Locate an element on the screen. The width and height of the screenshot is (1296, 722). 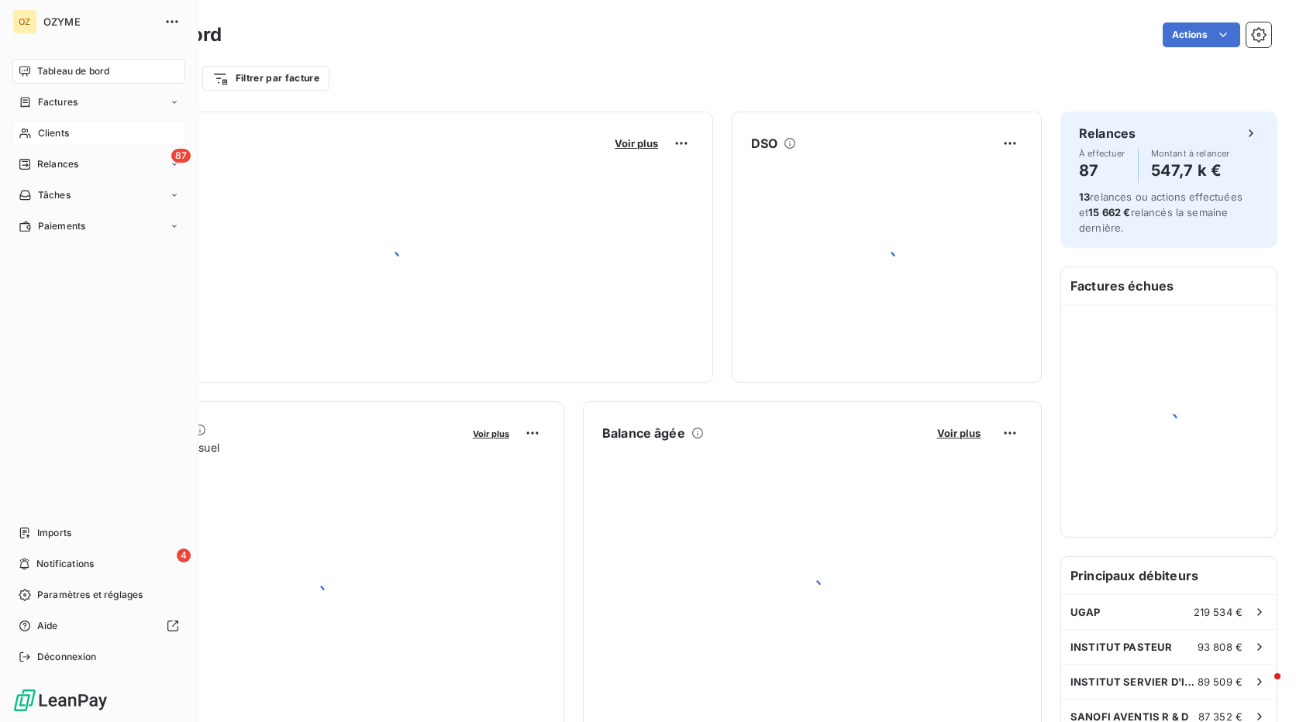
span: Relances is located at coordinates (57, 164).